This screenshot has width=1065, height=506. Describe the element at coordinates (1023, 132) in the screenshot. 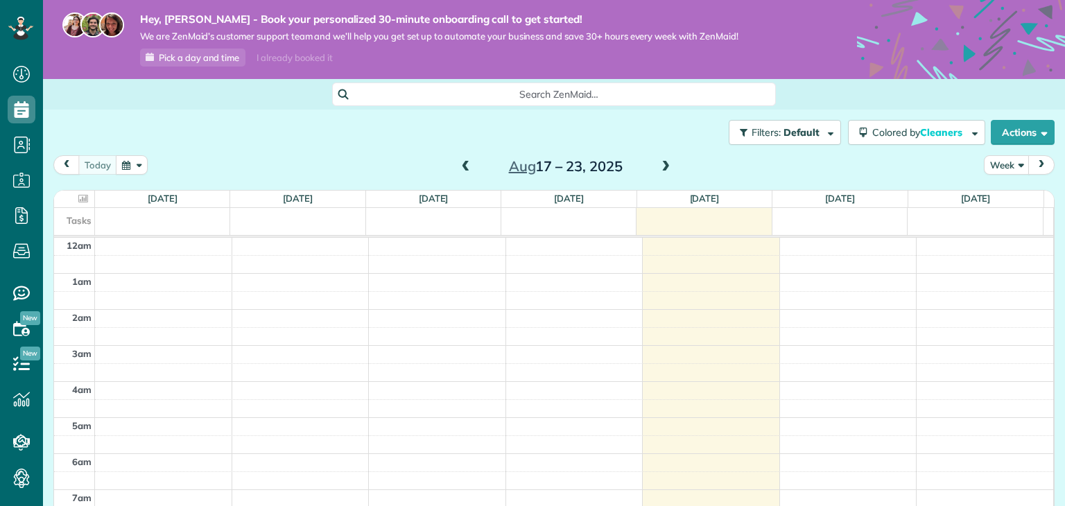

I see `button: Actions` at that location.